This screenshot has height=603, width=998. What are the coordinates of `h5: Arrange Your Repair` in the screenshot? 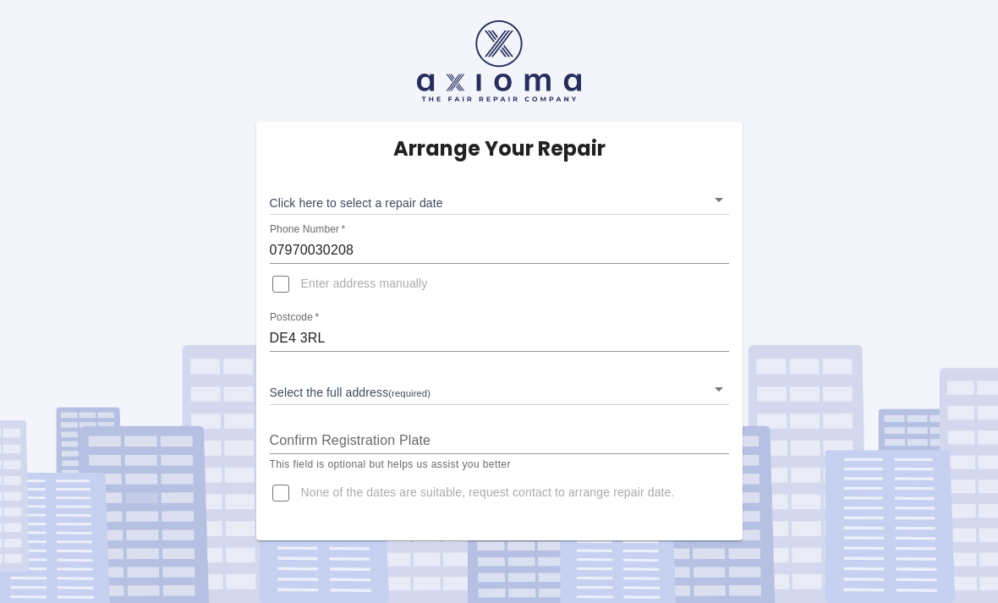 It's located at (499, 149).